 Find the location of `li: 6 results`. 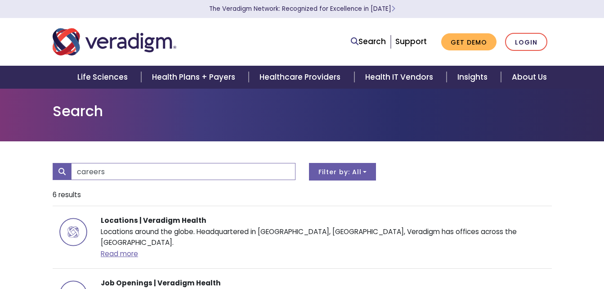

li: 6 results is located at coordinates (302, 195).